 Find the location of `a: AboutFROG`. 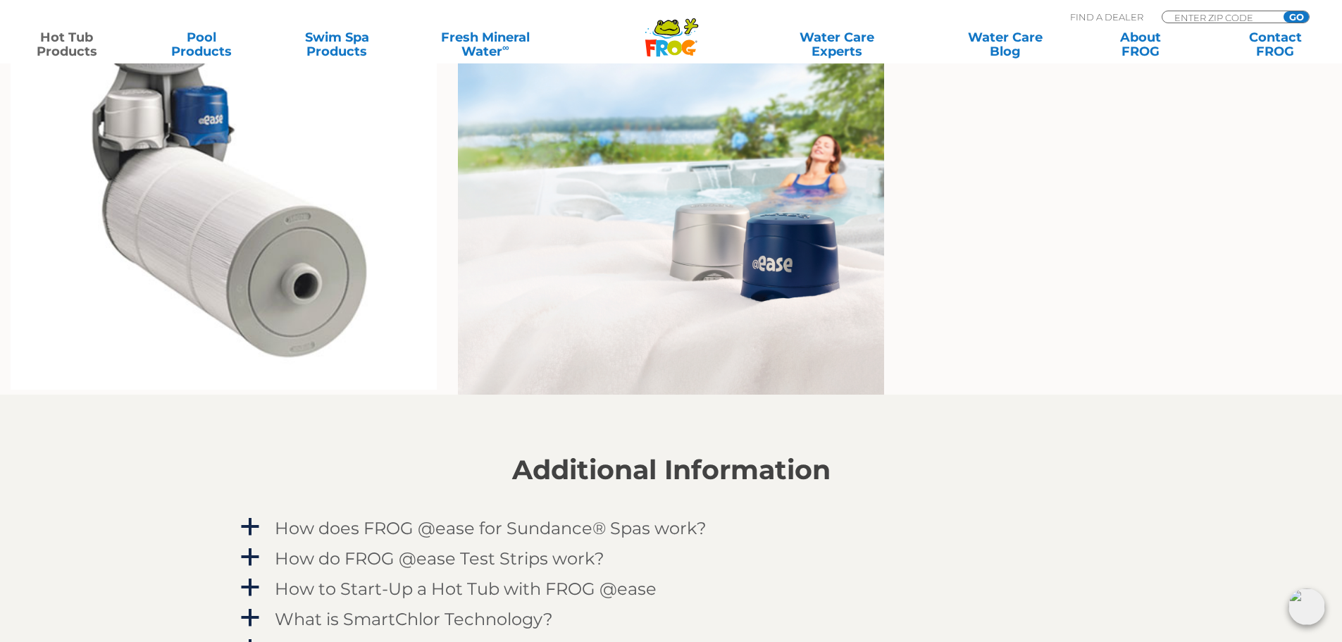

a: AboutFROG is located at coordinates (1140, 44).